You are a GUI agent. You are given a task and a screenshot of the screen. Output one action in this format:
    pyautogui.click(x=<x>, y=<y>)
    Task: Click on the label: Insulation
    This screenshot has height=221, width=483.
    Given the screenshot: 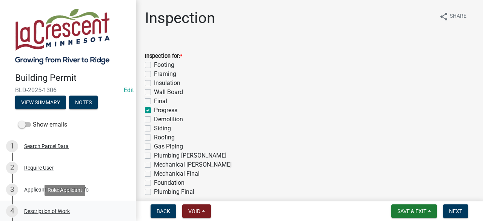 What is the action you would take?
    pyautogui.click(x=167, y=83)
    